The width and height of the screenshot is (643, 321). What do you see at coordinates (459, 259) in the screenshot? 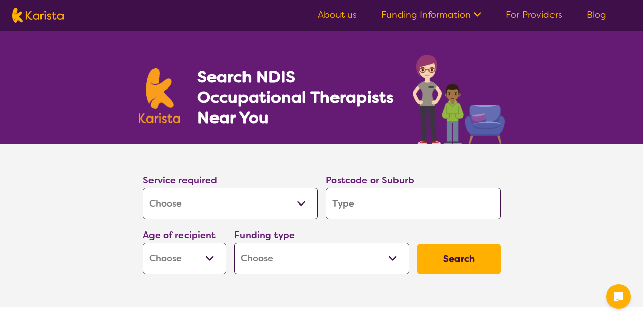
I see `button: Search` at bounding box center [459, 259].